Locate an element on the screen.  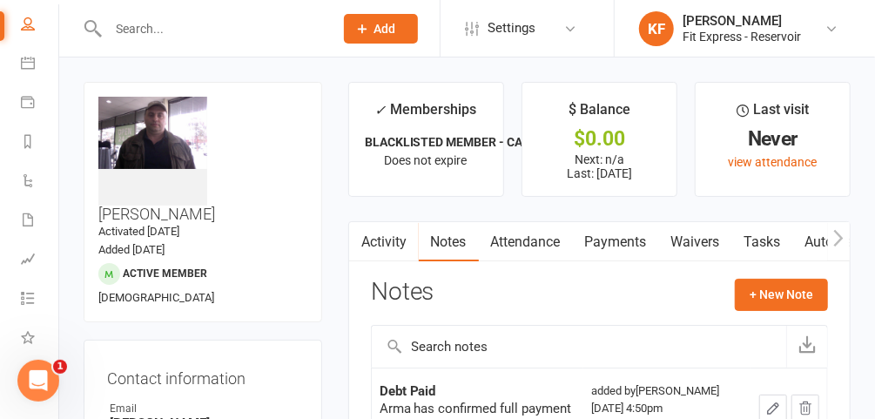
input: Search... is located at coordinates (212, 29).